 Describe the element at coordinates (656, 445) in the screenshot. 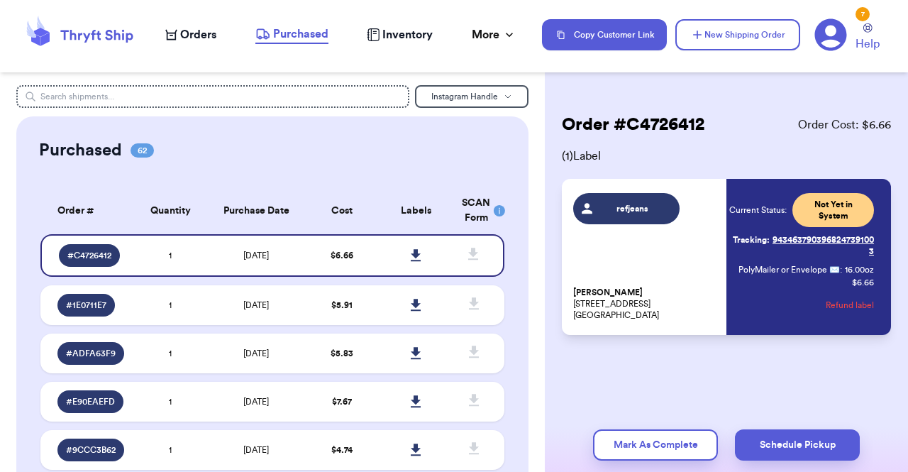

I see `button: Mark As Complete` at that location.